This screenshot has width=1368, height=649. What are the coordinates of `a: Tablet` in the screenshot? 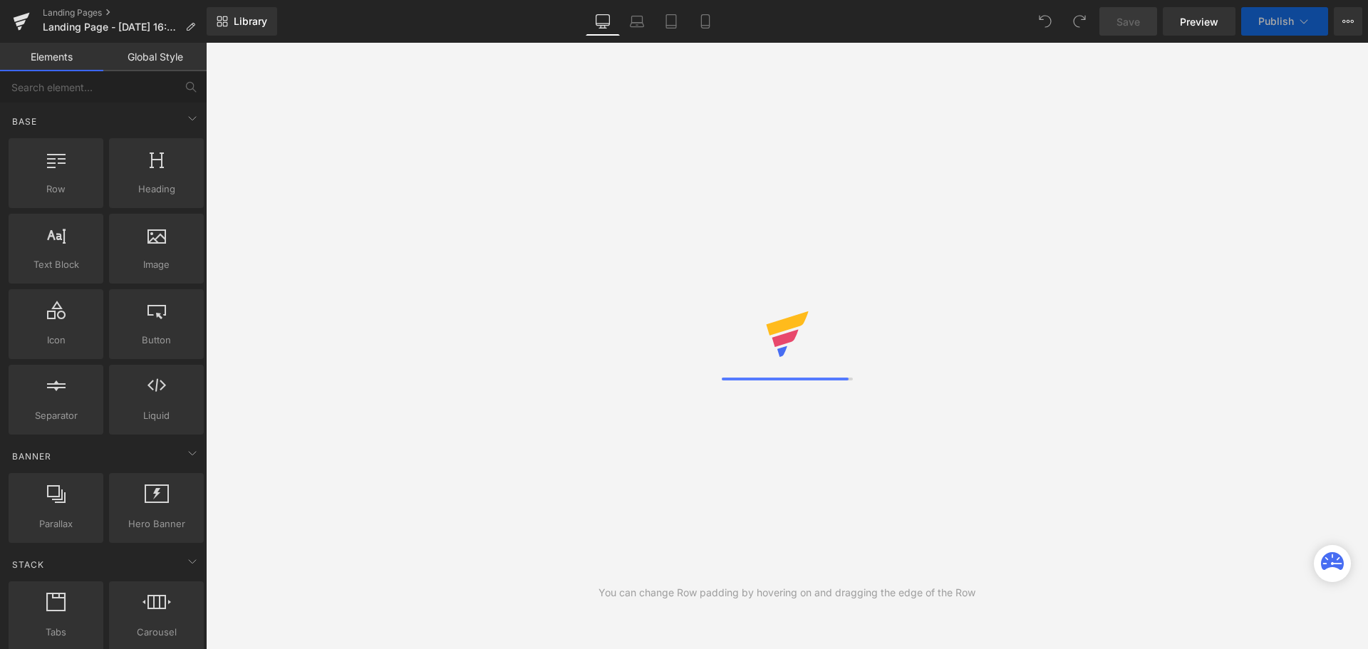 It's located at (671, 21).